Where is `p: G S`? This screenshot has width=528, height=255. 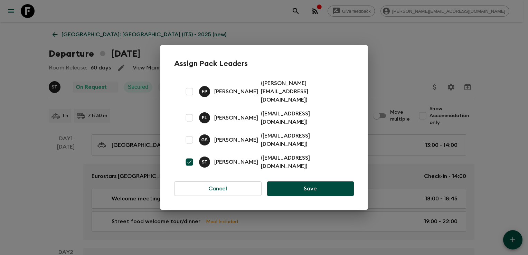 p: G S is located at coordinates (205, 140).